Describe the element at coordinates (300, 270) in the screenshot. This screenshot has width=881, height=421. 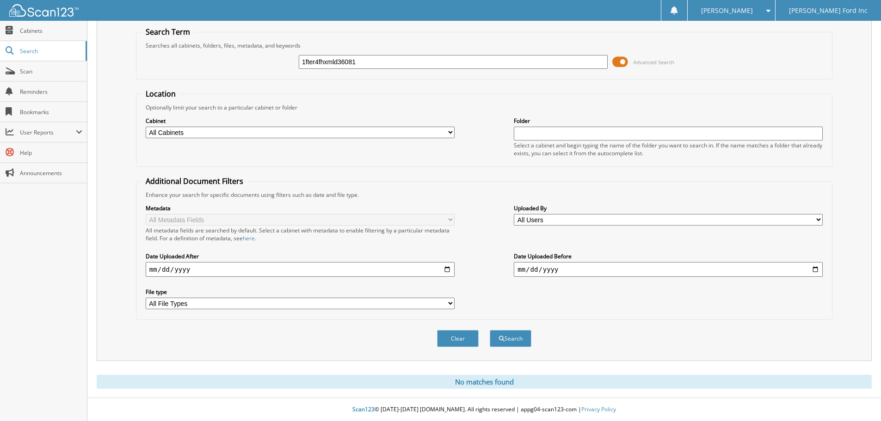
I see `input: start` at that location.